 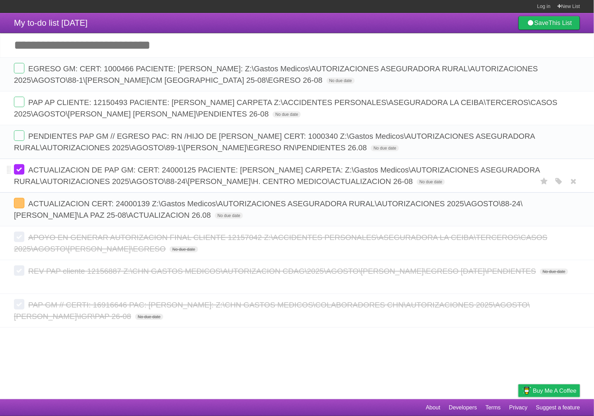 What do you see at coordinates (463, 408) in the screenshot?
I see `a: Developers` at bounding box center [463, 408].